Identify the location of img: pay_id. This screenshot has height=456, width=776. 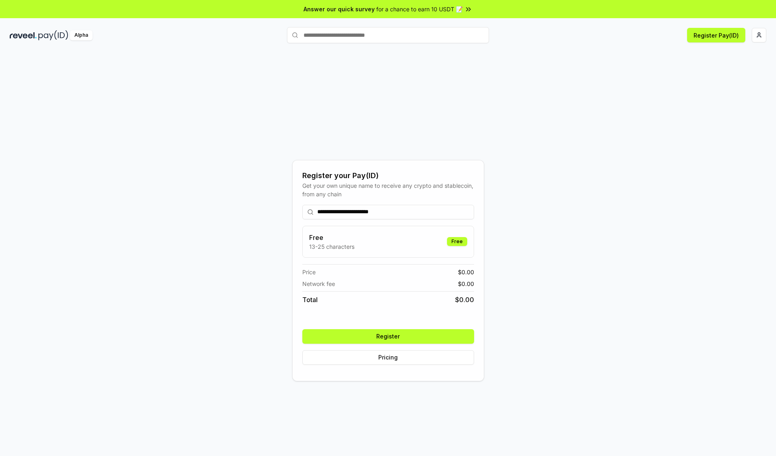
(53, 35).